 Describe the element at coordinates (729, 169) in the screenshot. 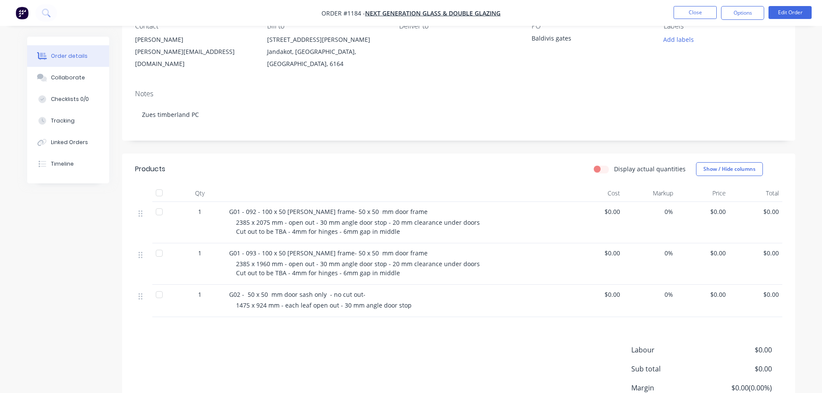

I see `button: Show / Hide columns` at that location.